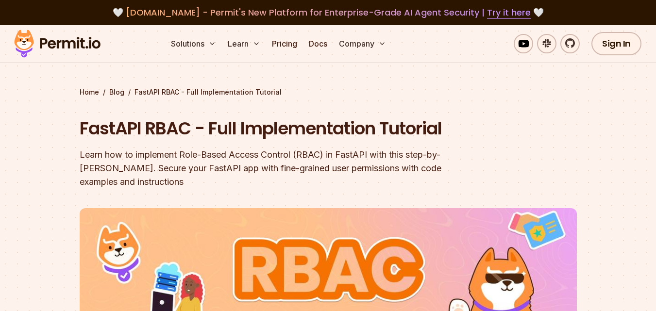 This screenshot has width=656, height=311. I want to click on a: Try it here, so click(509, 13).